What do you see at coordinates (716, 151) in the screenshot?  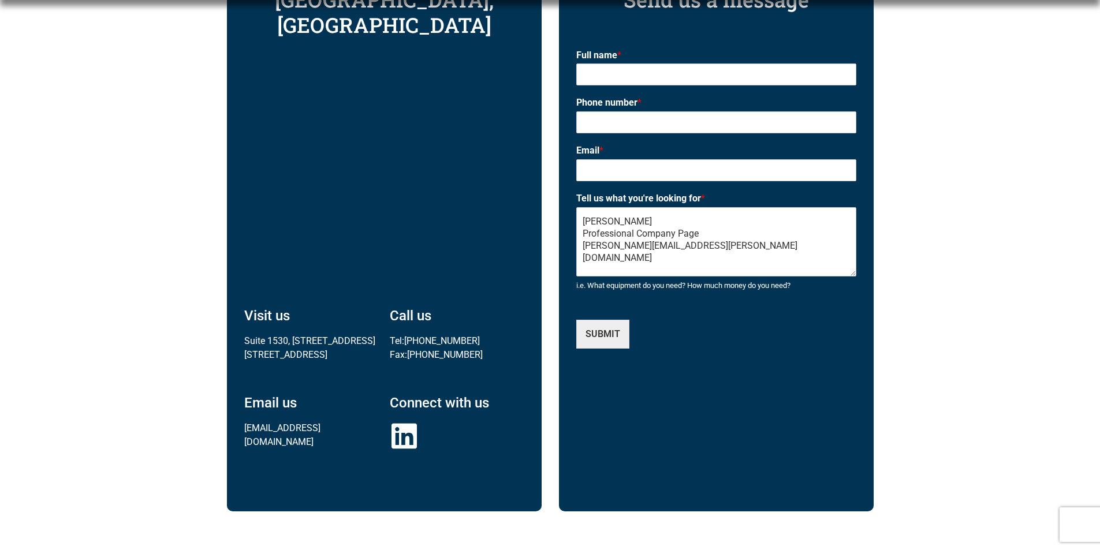 I see `label: Email` at bounding box center [716, 151].